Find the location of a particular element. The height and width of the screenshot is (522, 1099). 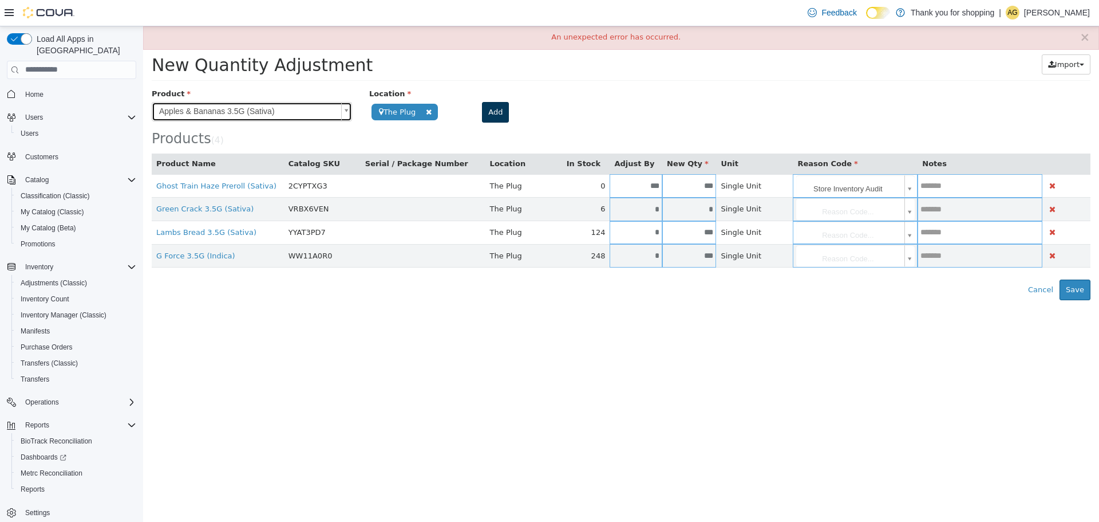

a: Feedback is located at coordinates (832, 13).